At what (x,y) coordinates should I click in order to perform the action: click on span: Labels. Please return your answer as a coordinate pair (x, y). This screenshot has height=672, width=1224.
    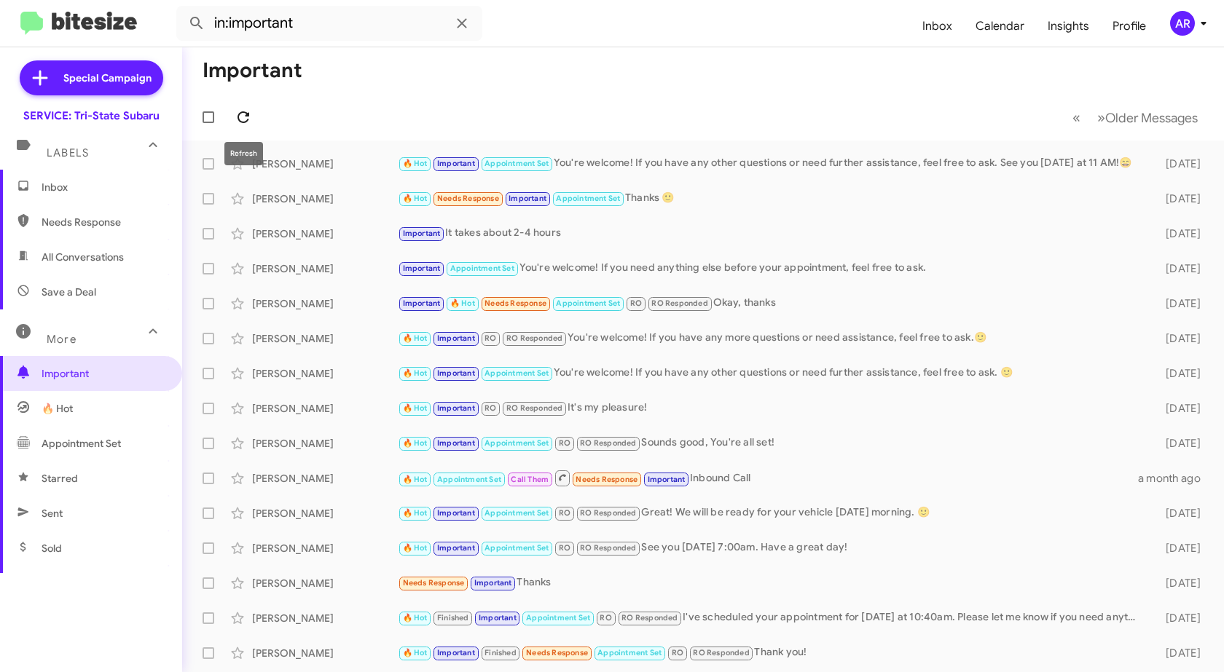
    Looking at the image, I should click on (68, 153).